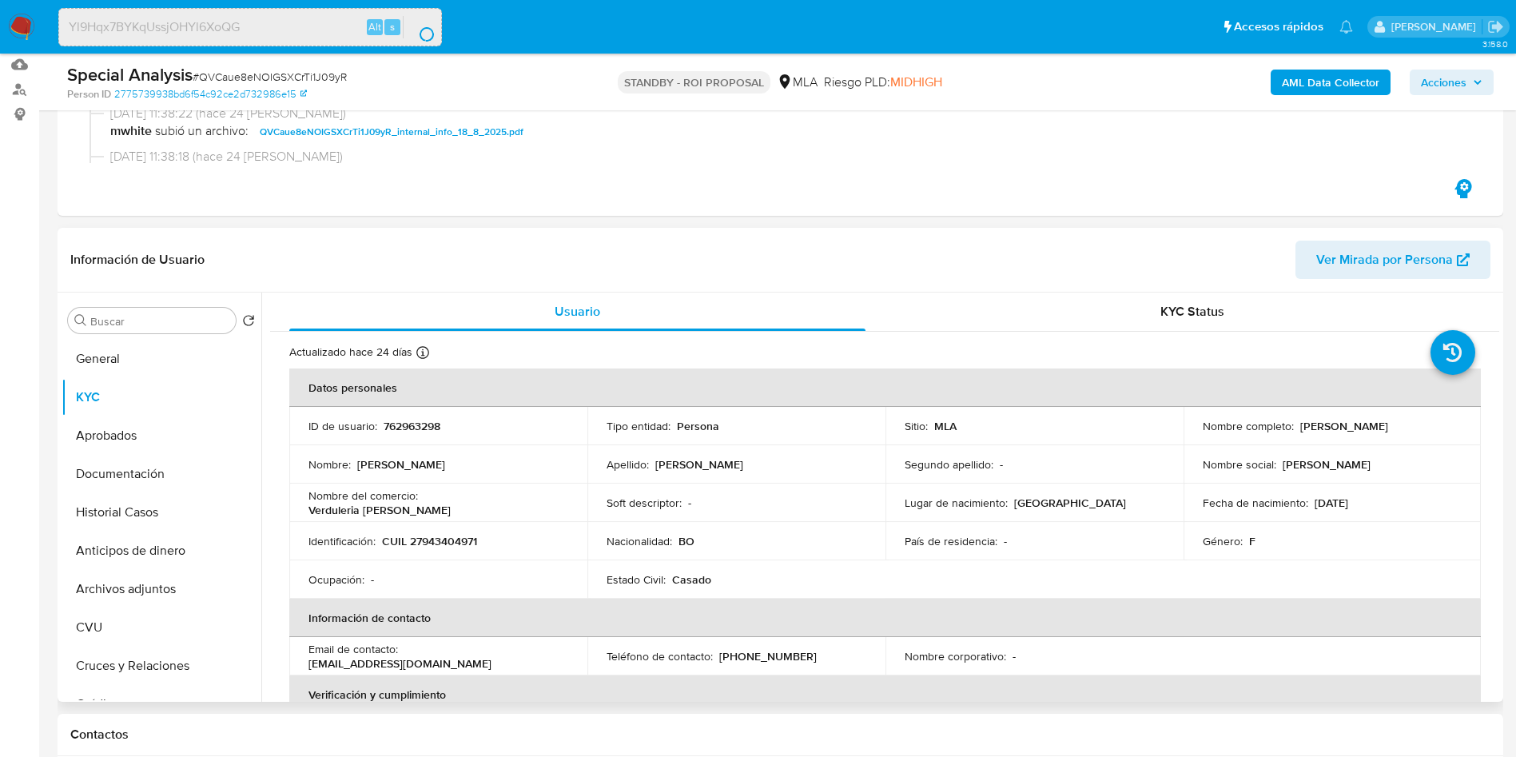 Image resolution: width=1516 pixels, height=757 pixels. Describe the element at coordinates (639, 426) in the screenshot. I see `p: Tipo entidad :` at that location.